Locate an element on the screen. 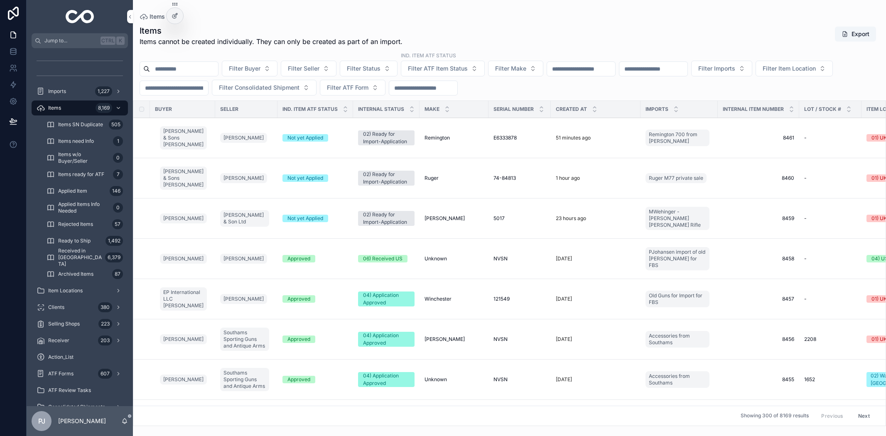  a: 121549 is located at coordinates (520, 299).